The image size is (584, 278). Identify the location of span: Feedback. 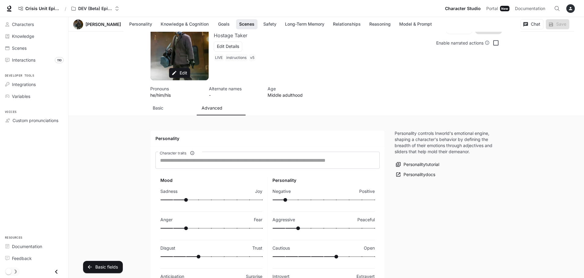
(22, 258).